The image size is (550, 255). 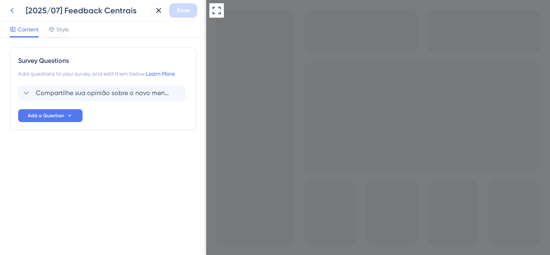 I want to click on button: Add a Question, so click(x=50, y=116).